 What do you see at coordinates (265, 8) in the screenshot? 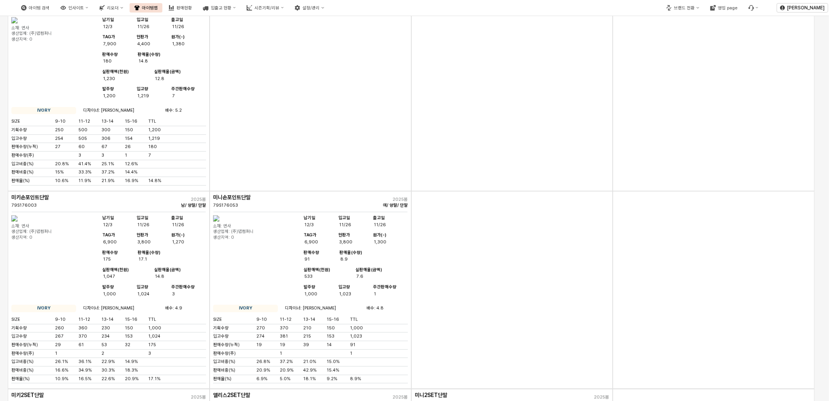
I see `button: 시즌기획/리뷰` at bounding box center [265, 8].